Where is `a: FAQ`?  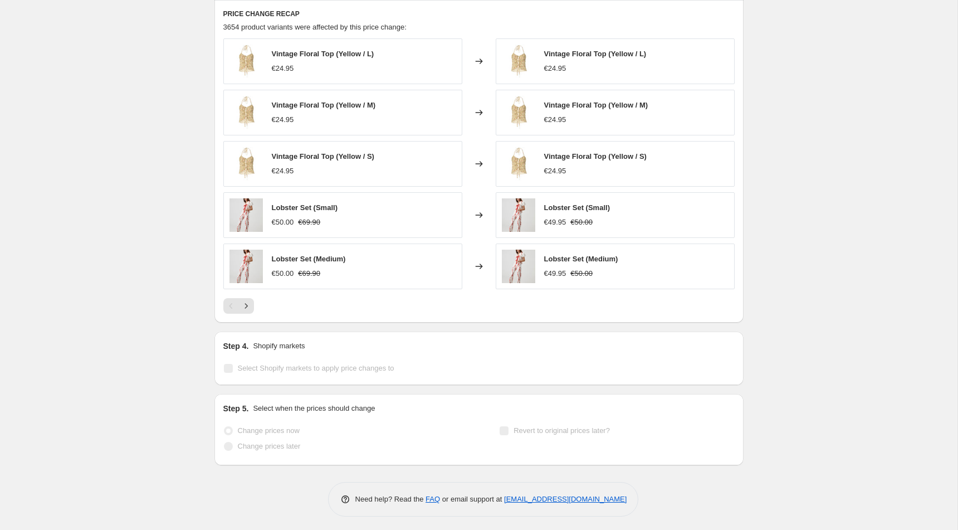
a: FAQ is located at coordinates (433, 498).